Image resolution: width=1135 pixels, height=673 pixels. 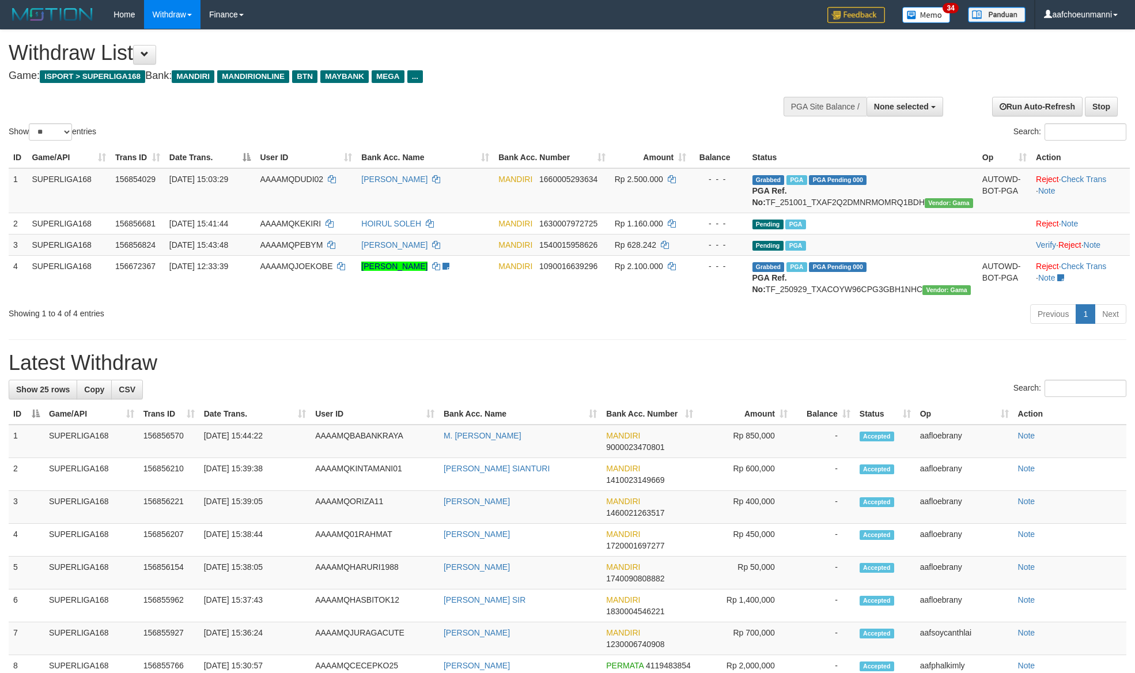 What do you see at coordinates (825, 107) in the screenshot?
I see `div: PGA Site Balance /` at bounding box center [825, 107].